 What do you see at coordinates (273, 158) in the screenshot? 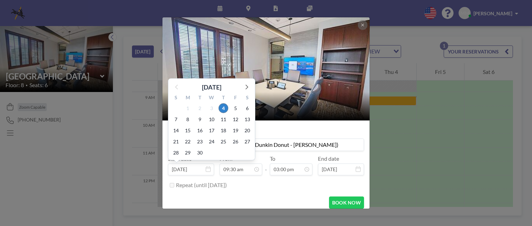
I see `label: To` at bounding box center [273, 158].